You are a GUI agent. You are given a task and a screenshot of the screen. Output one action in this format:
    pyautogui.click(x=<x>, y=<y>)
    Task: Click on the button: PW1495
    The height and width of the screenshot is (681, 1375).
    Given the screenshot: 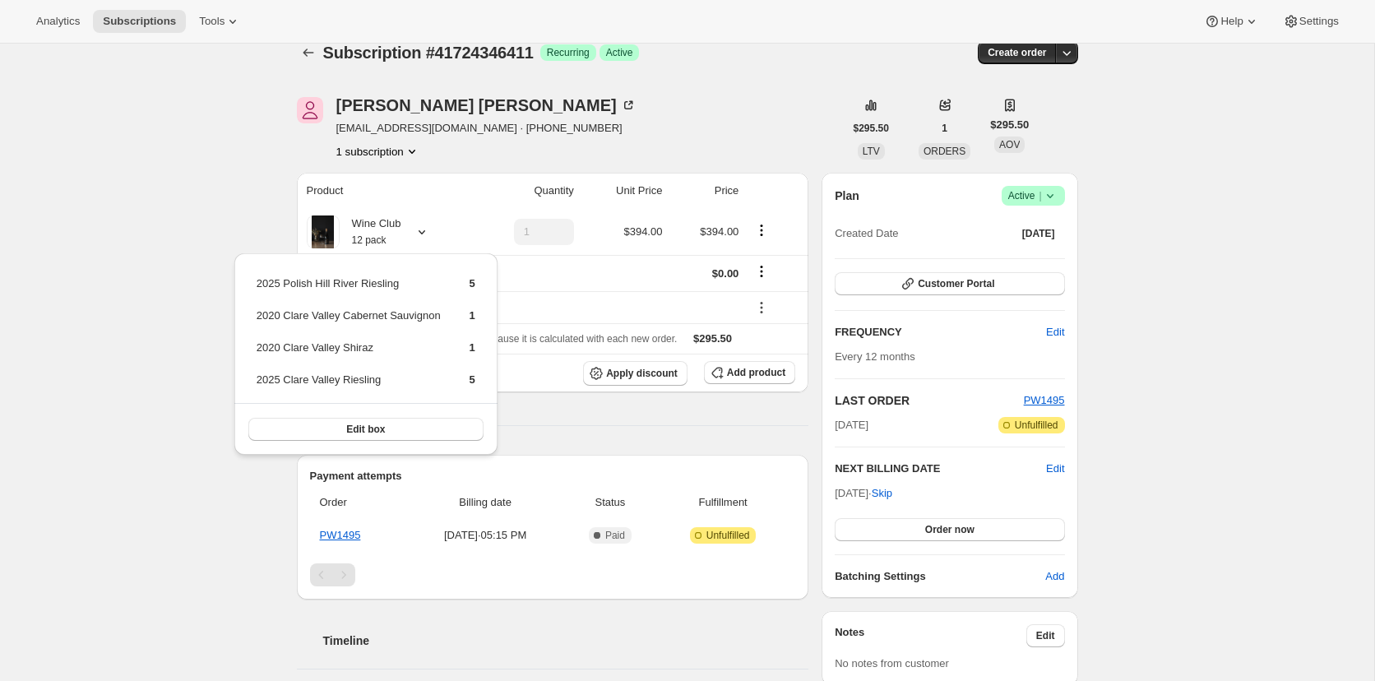 What is the action you would take?
    pyautogui.click(x=1044, y=400)
    